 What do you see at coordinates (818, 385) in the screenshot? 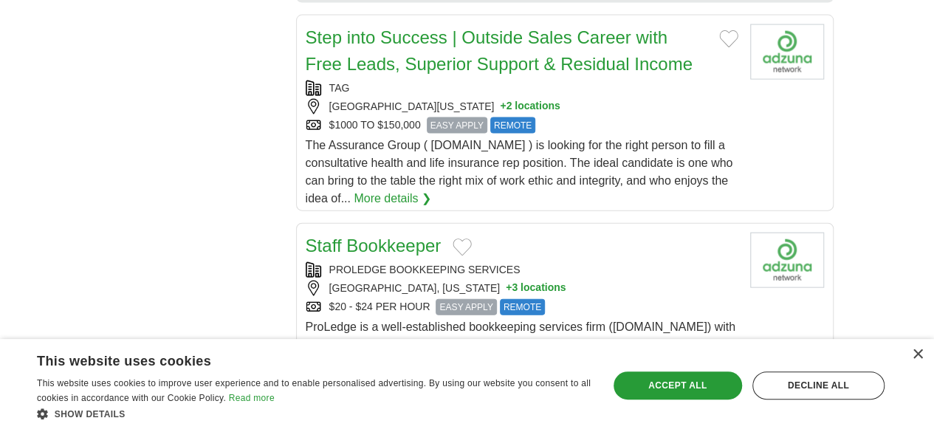
I see `div: Decline all` at bounding box center [818, 385].